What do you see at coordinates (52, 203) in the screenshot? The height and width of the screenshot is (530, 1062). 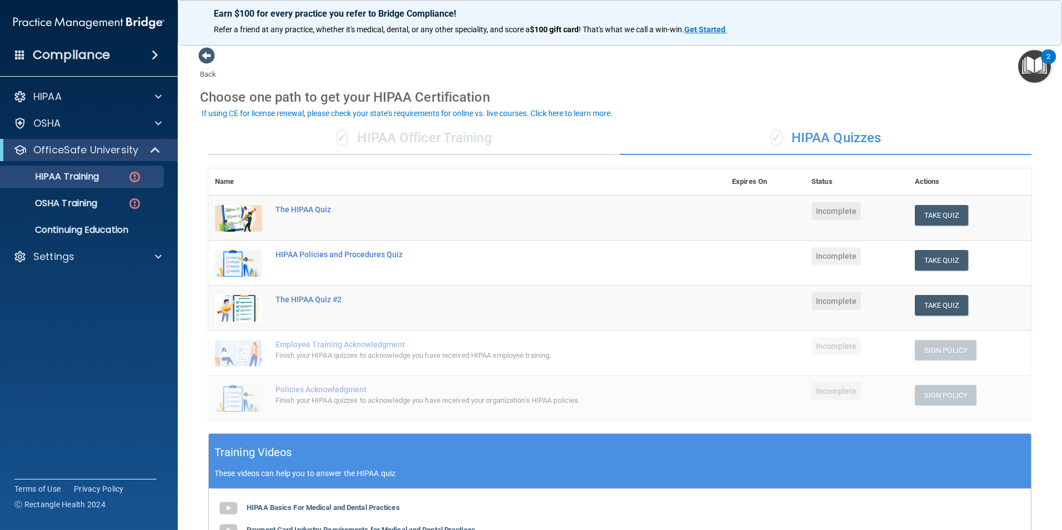 I see `p: OSHA Training` at bounding box center [52, 203].